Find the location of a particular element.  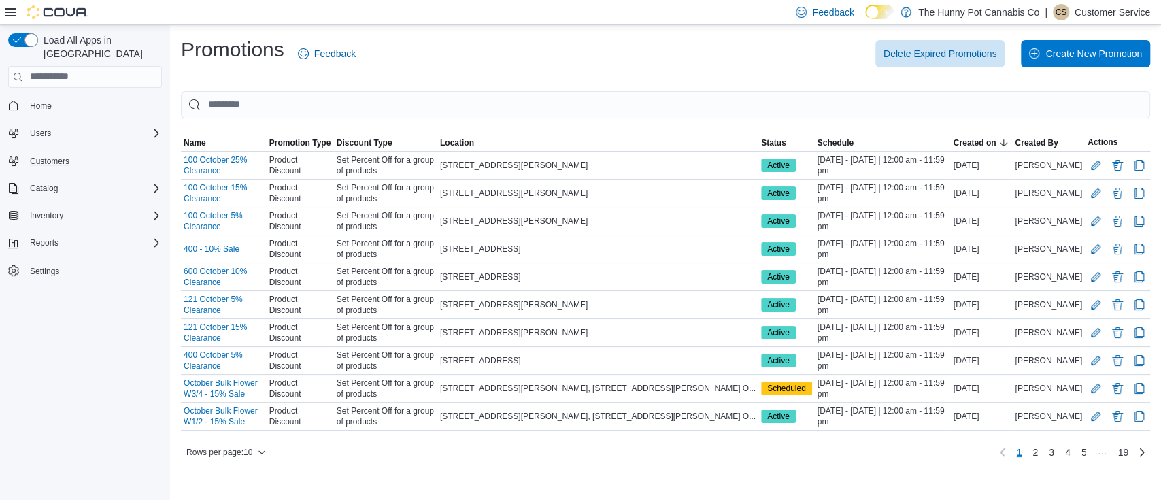

button: Previous page is located at coordinates (1003, 452).